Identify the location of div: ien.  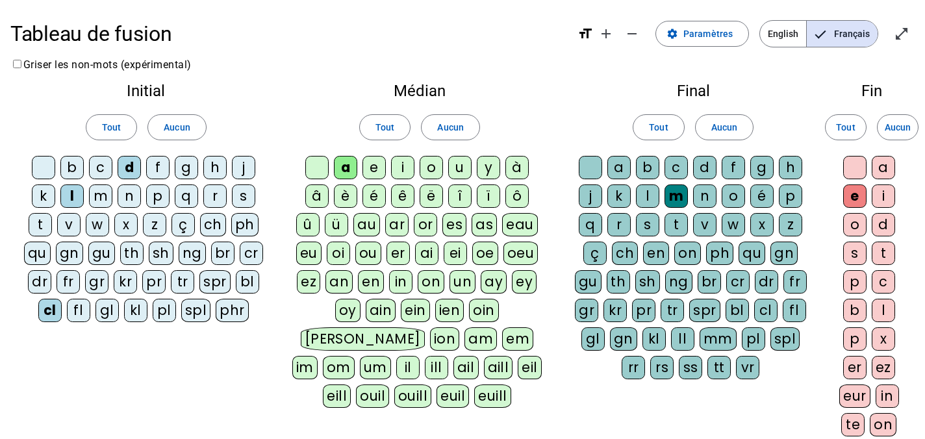
(450, 311).